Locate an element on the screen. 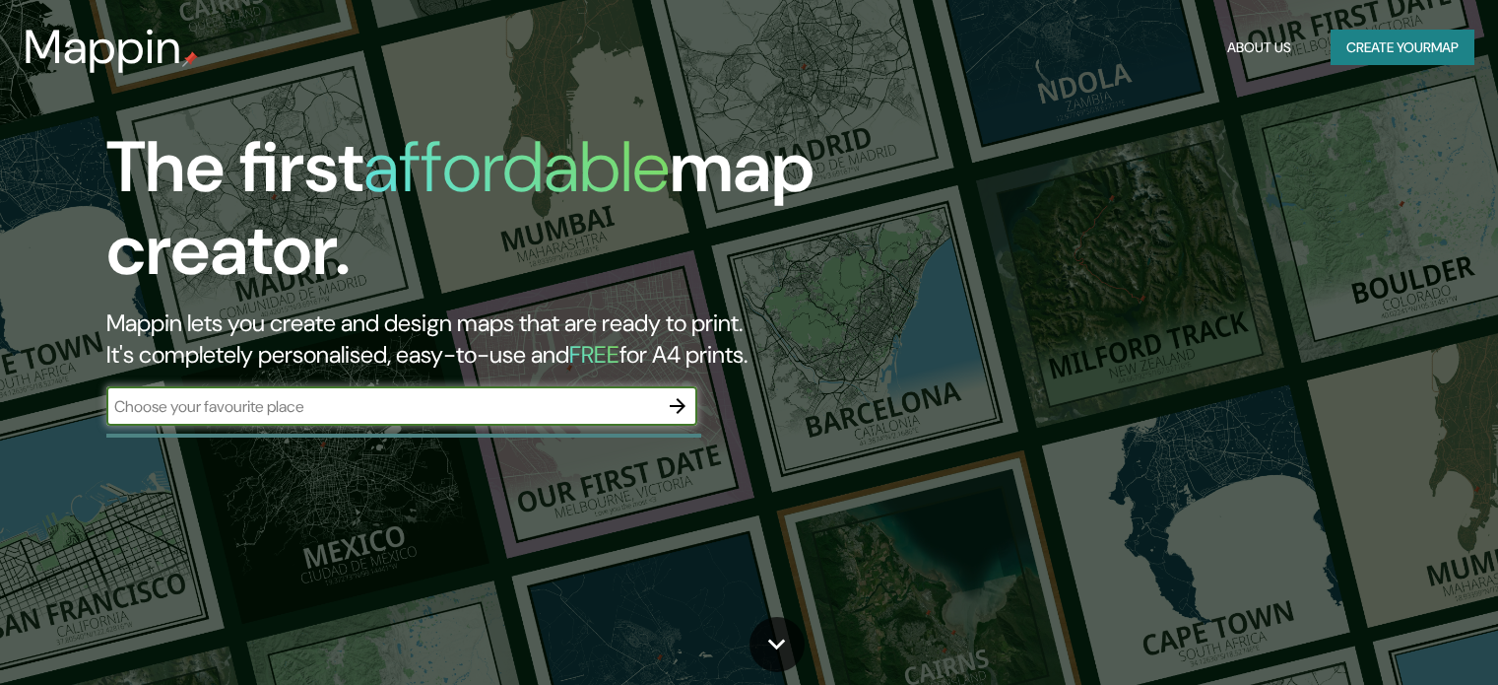  h1: The first map creator. is located at coordinates (481, 217).